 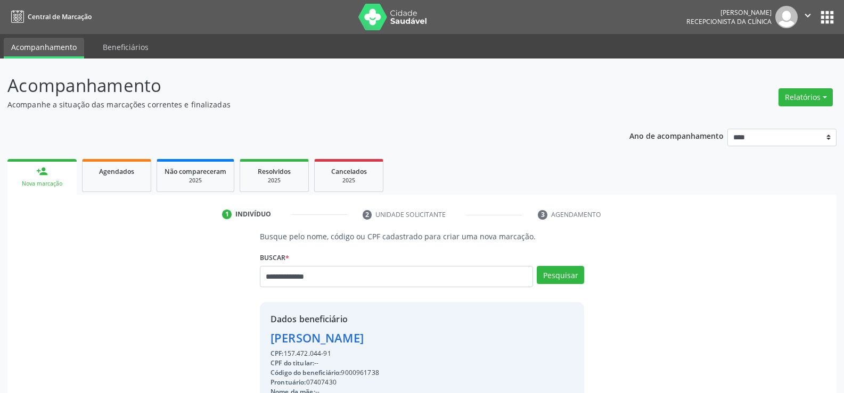 What do you see at coordinates (274, 258) in the screenshot?
I see `label: Buscar` at bounding box center [274, 258].